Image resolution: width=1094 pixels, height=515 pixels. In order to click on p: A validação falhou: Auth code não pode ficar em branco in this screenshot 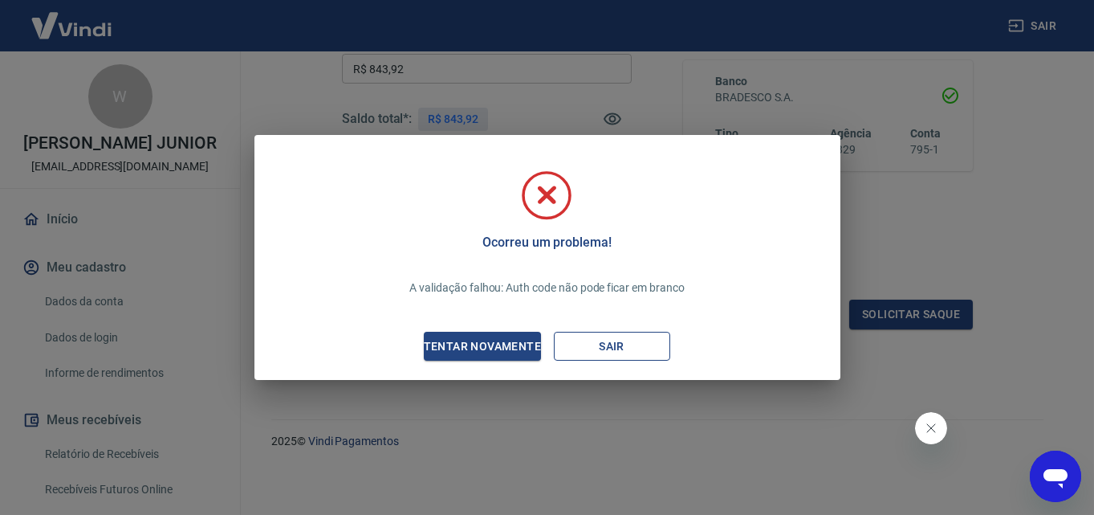, I will do `click(547, 287)`.